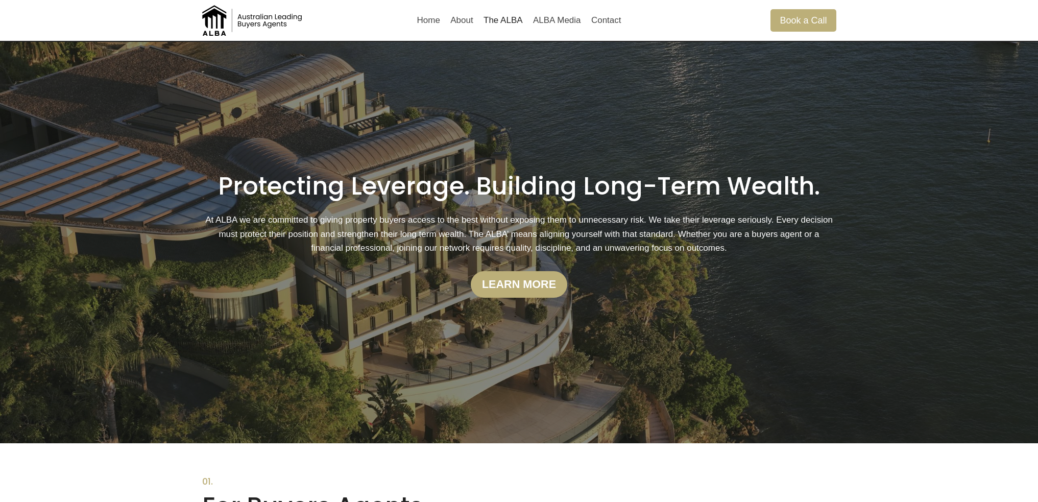 This screenshot has width=1038, height=502. I want to click on h1: Protecting Leverage. Building Long-Term Wealth., so click(519, 186).